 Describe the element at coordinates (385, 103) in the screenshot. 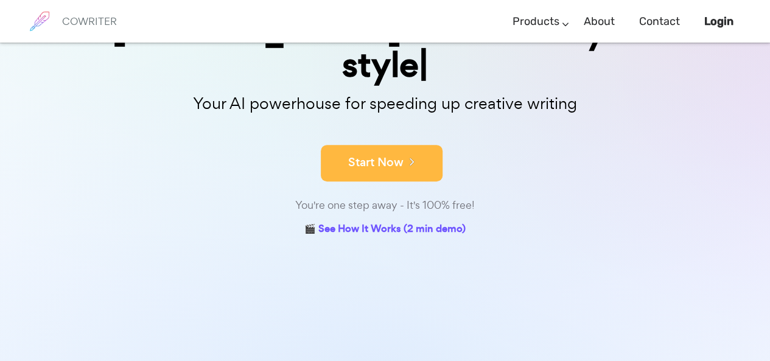

I see `p: Your AI powerhouse for speeding up creative writing` at that location.